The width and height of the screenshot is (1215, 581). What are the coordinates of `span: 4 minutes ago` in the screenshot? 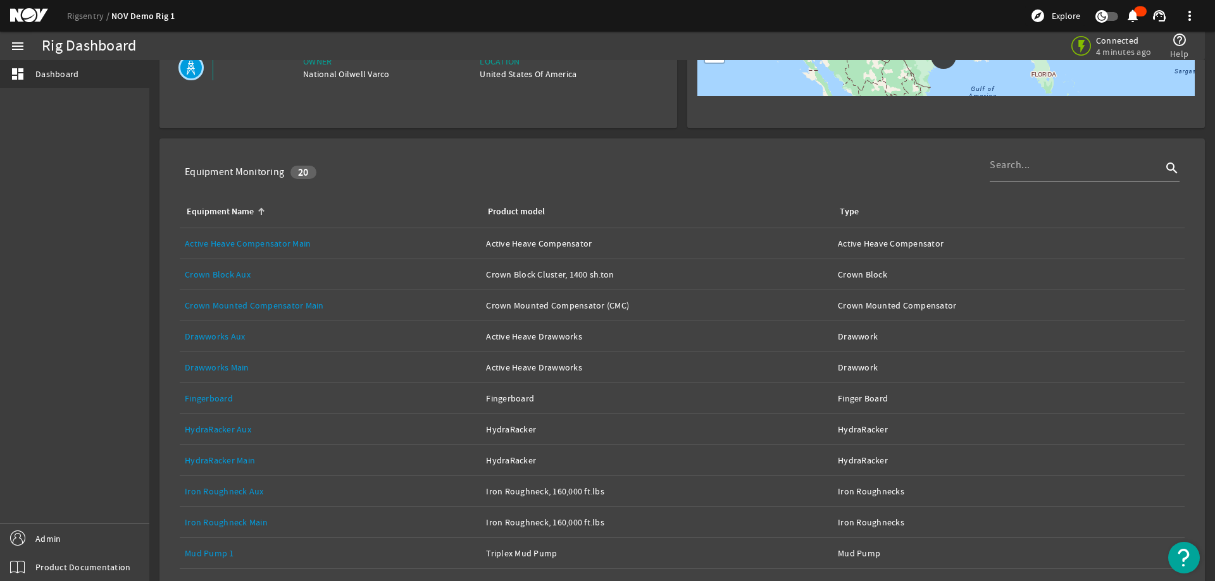 It's located at (1123, 52).